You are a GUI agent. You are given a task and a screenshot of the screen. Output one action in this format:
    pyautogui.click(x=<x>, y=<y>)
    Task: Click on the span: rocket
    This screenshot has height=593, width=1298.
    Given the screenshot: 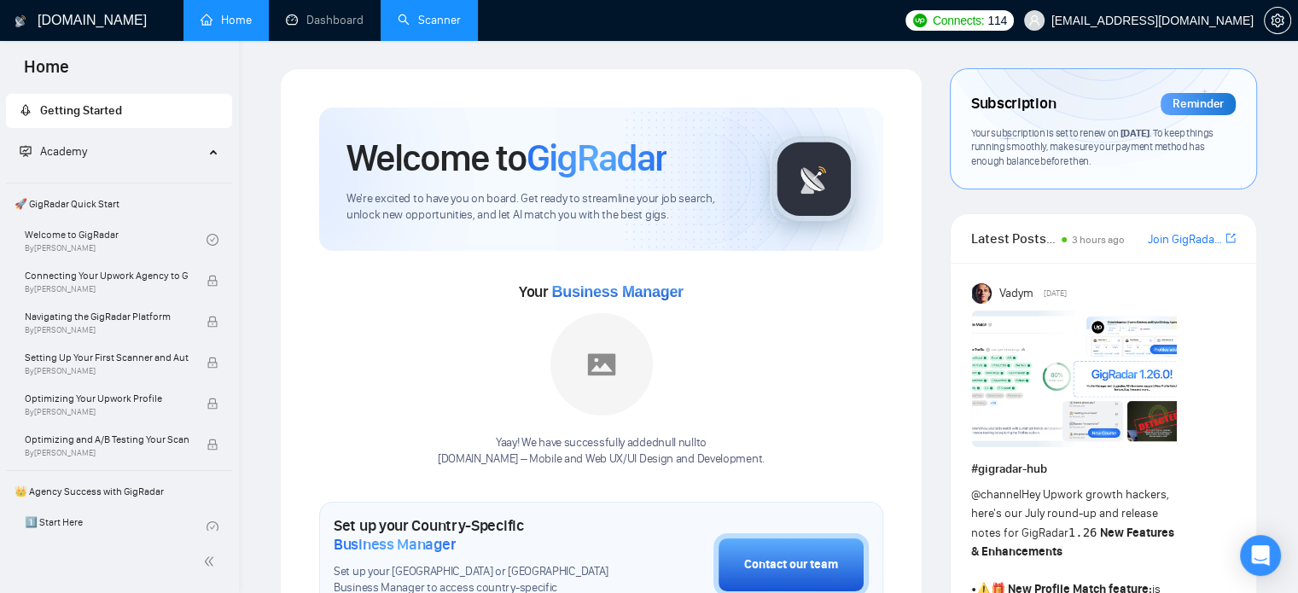 What is the action you would take?
    pyautogui.click(x=26, y=110)
    